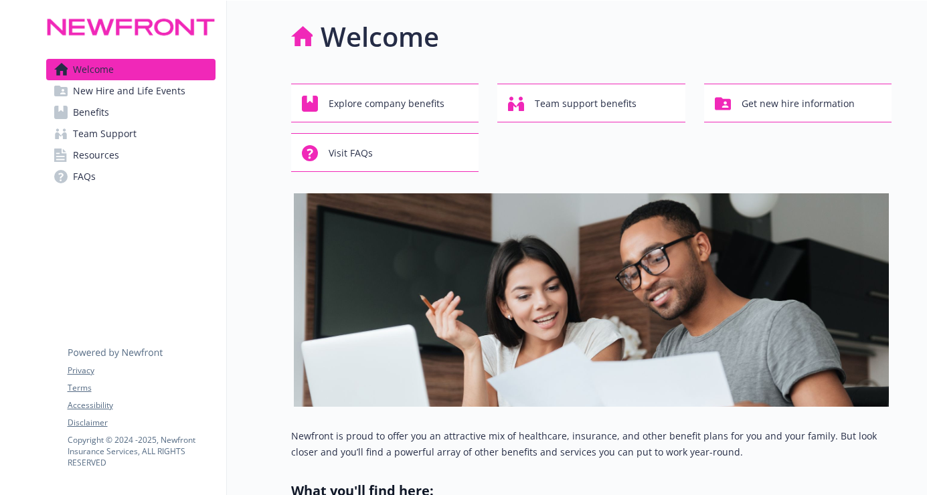 The width and height of the screenshot is (927, 495). What do you see at coordinates (131, 112) in the screenshot?
I see `a: Benefits` at bounding box center [131, 112].